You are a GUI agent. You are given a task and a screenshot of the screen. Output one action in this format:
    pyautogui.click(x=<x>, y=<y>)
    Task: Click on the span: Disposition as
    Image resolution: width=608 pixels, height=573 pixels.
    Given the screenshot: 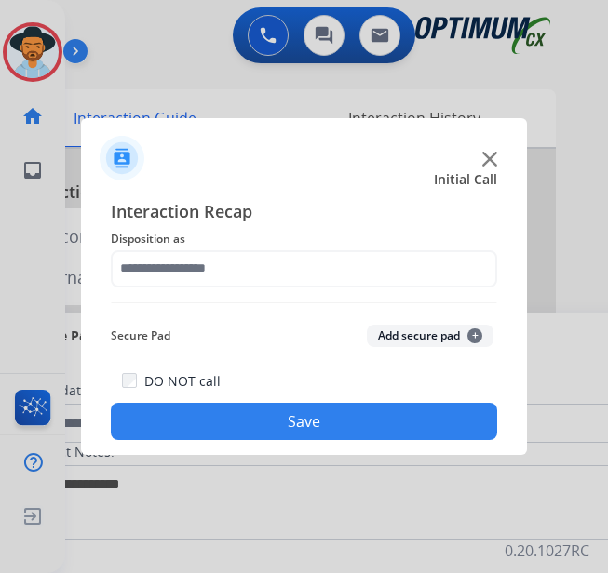 What is the action you would take?
    pyautogui.click(x=303, y=239)
    